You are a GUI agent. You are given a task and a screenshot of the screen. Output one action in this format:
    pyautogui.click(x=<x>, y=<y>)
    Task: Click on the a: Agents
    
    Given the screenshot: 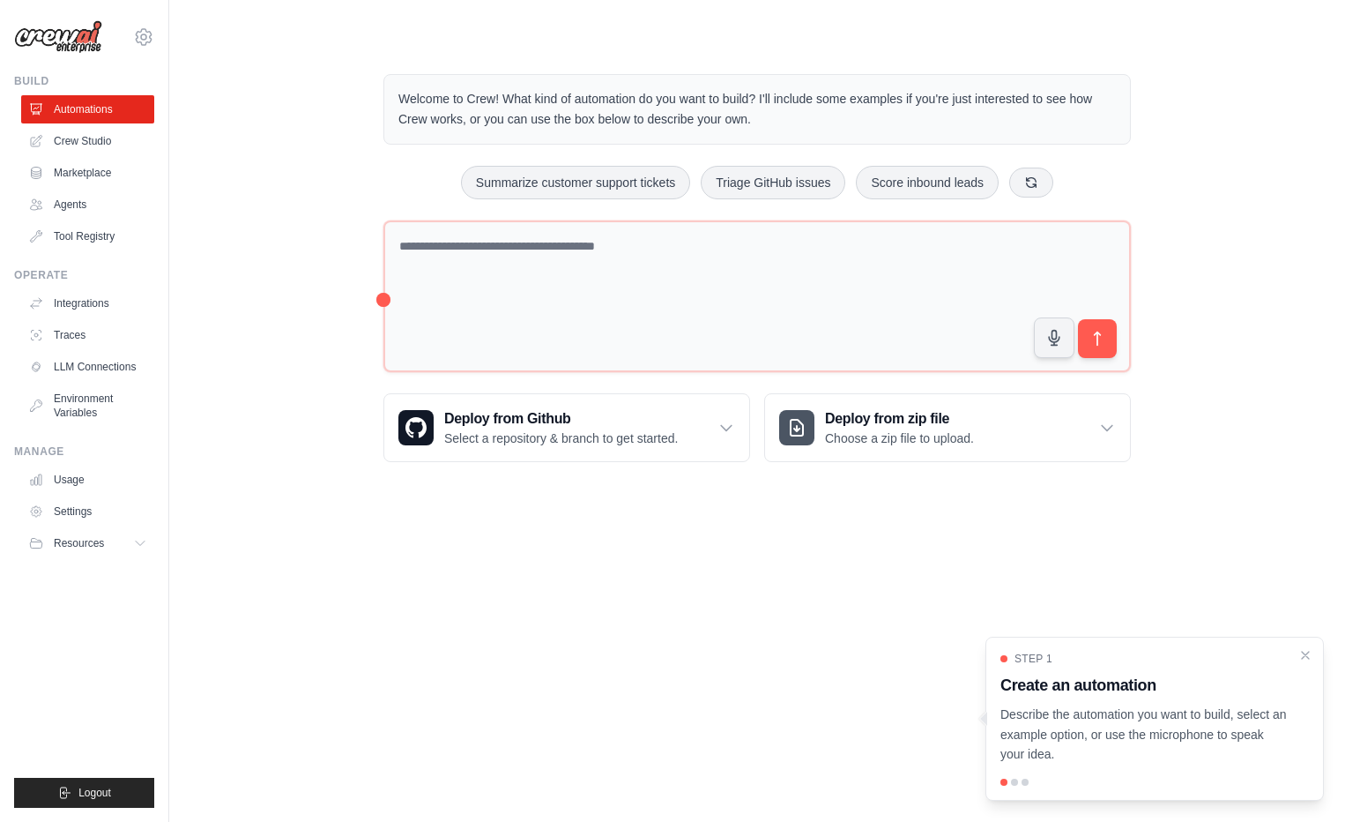 What is the action you would take?
    pyautogui.click(x=87, y=205)
    